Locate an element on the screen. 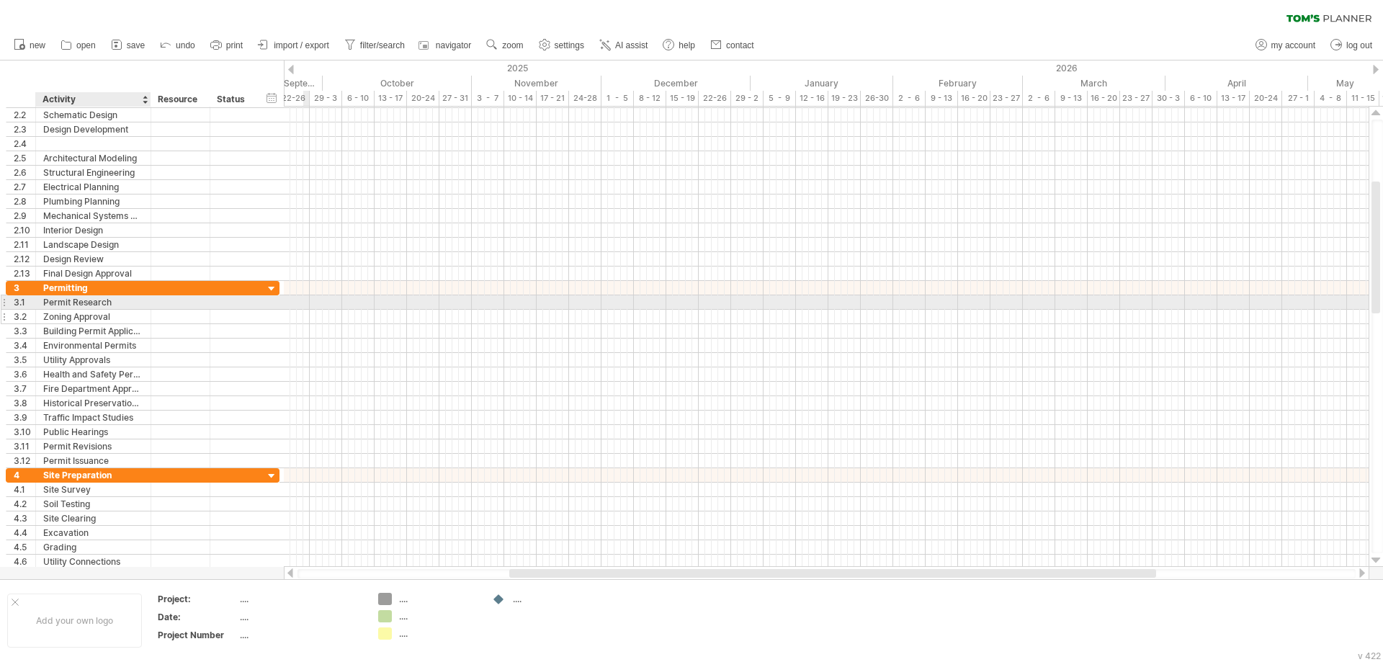 The height and width of the screenshot is (662, 1383). div: 11 - 15 is located at coordinates (1363, 98).